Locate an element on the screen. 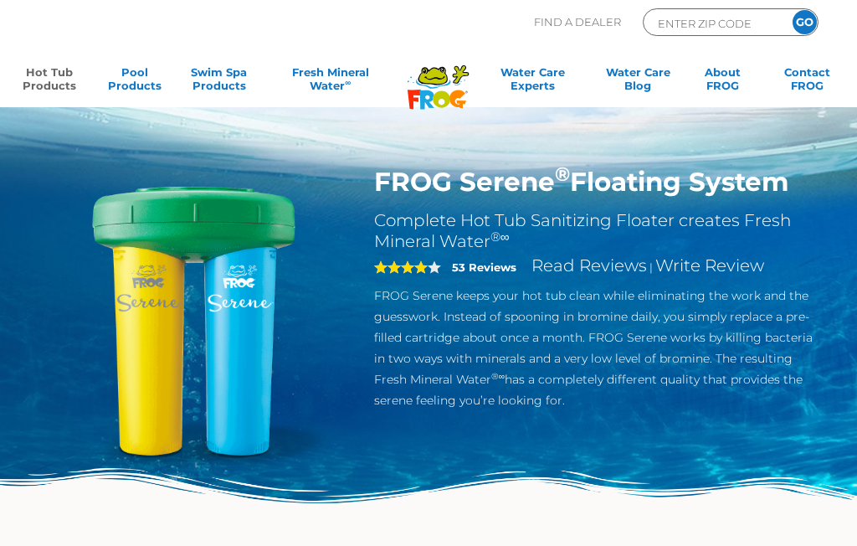 Image resolution: width=857 pixels, height=546 pixels. img: Frog Products Logo is located at coordinates (438, 76).